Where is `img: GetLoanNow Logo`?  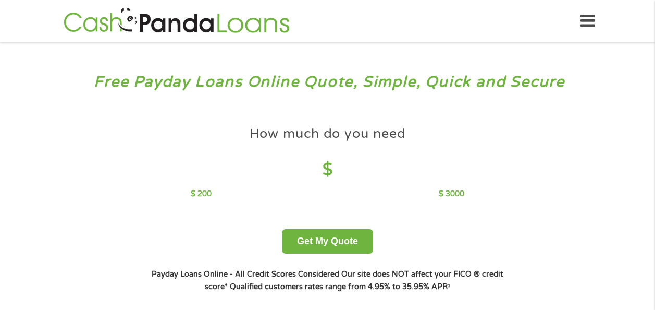 img: GetLoanNow Logo is located at coordinates (177, 21).